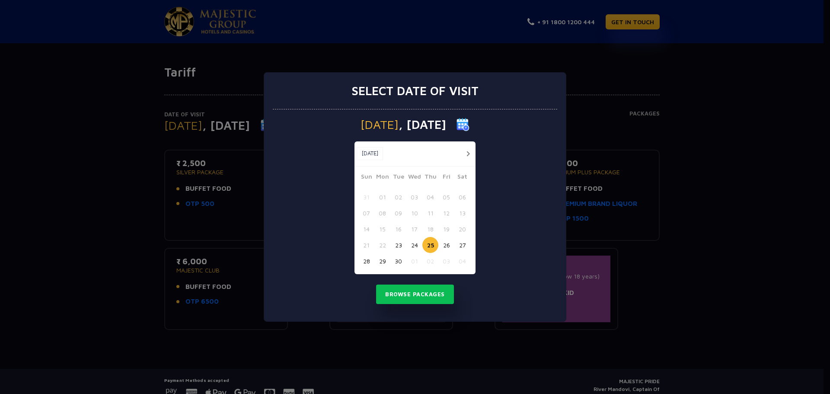 This screenshot has width=830, height=394. Describe the element at coordinates (382, 245) in the screenshot. I see `button: 22` at that location.